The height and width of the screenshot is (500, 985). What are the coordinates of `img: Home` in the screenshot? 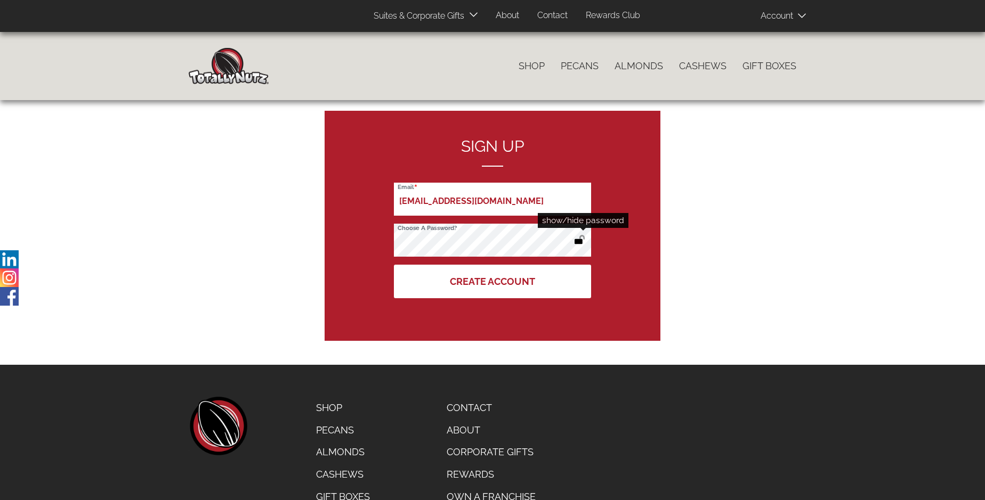 It's located at (229, 66).